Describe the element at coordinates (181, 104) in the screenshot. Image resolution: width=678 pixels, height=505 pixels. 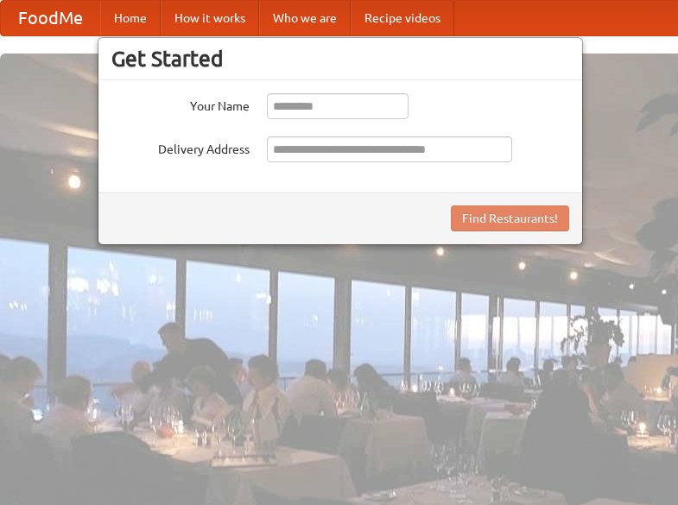
I see `label: Your Name` at that location.